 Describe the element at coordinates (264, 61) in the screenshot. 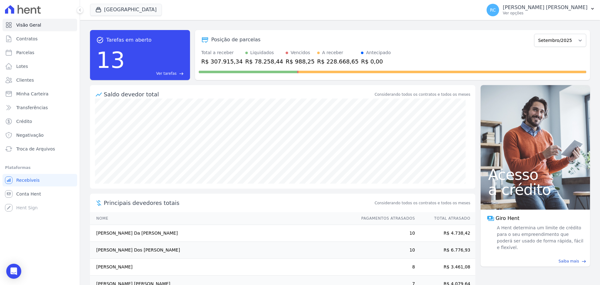

I see `div: R$ 78.258,44` at that location.